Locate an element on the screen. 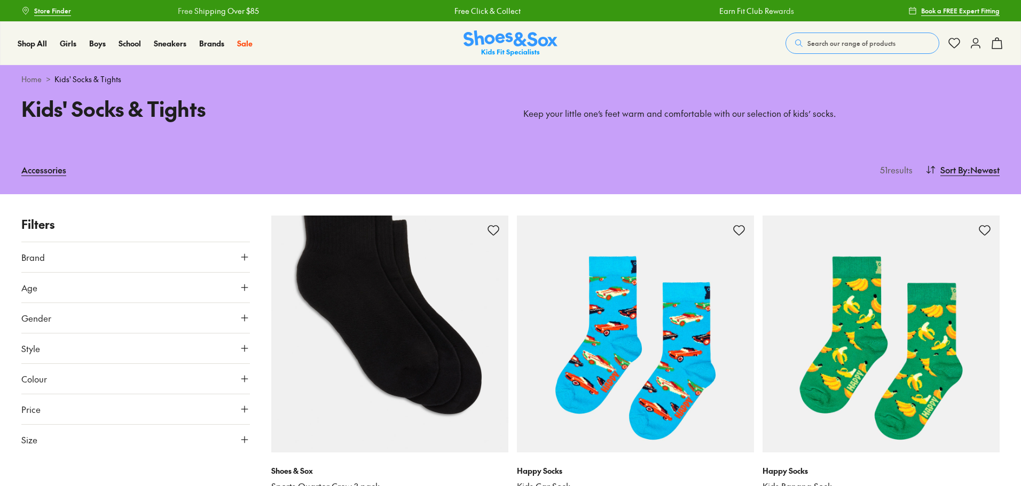 Image resolution: width=1021 pixels, height=486 pixels. span: Gender is located at coordinates (36, 318).